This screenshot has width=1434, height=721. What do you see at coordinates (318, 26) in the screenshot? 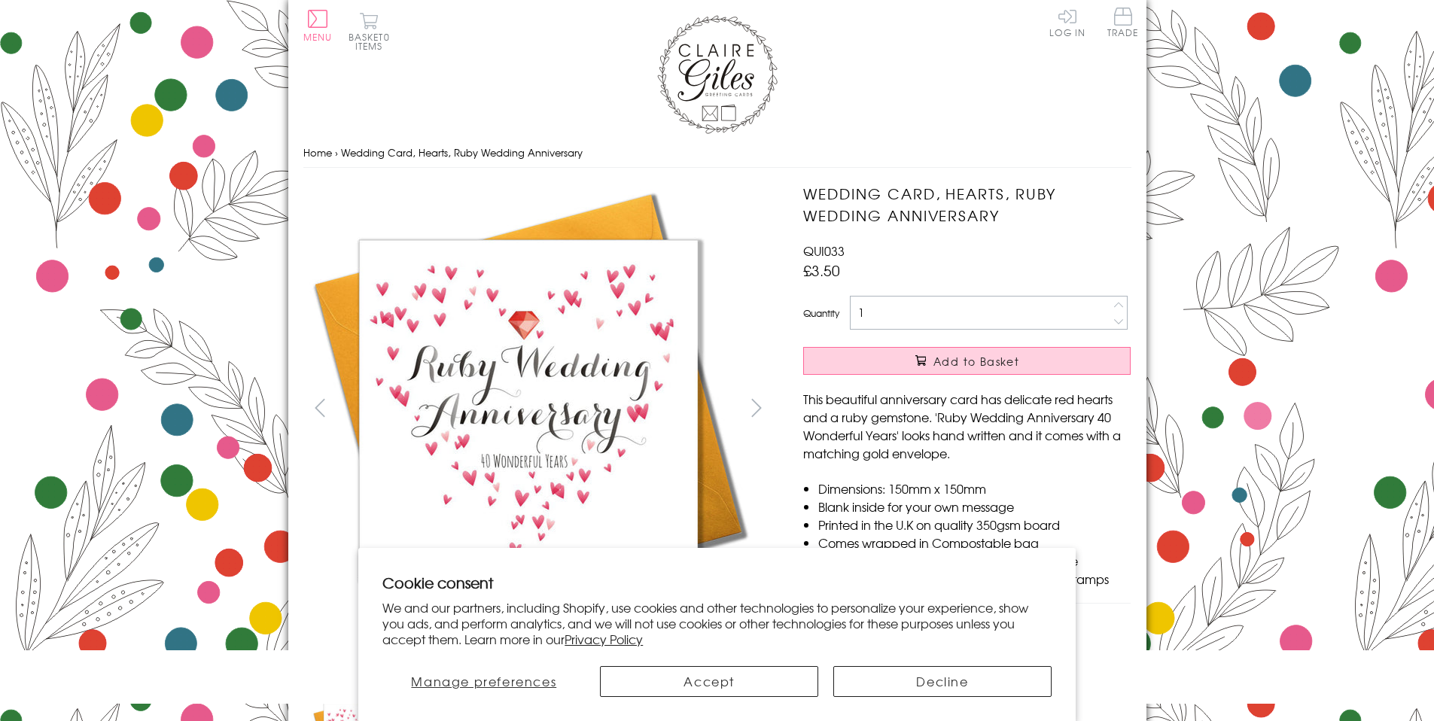
I see `button: Menu` at bounding box center [318, 26].